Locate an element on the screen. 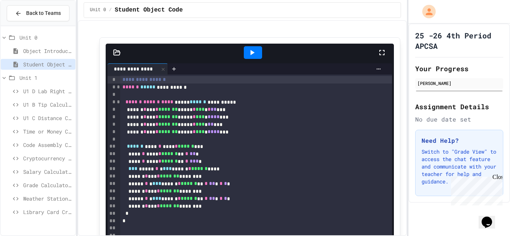 Image resolution: width=510 pixels, height=236 pixels. span: Salary Calculator Fixer is located at coordinates (48, 172).